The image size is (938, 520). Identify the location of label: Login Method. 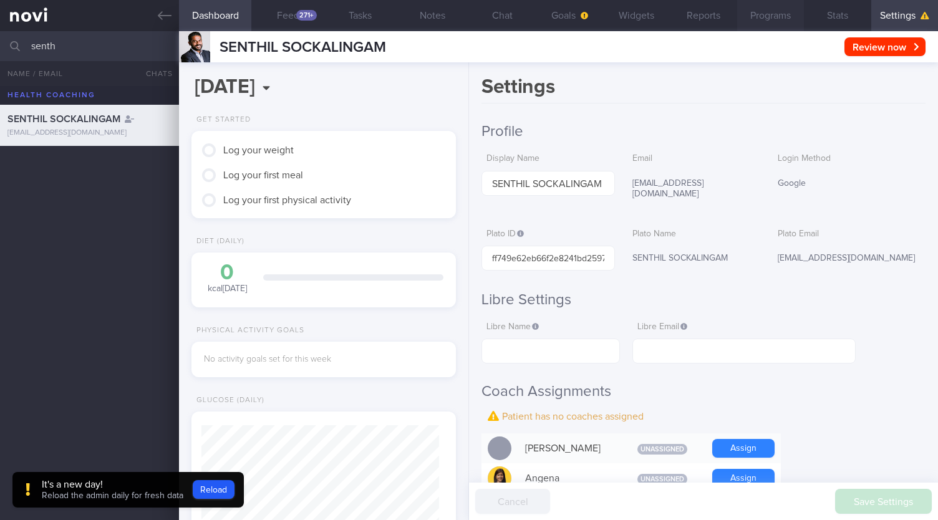
(849, 159).